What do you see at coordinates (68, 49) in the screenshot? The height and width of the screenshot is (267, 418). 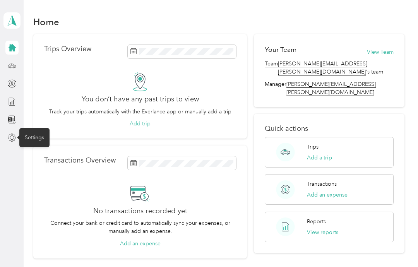 I see `p: Trips Overview` at bounding box center [68, 49].